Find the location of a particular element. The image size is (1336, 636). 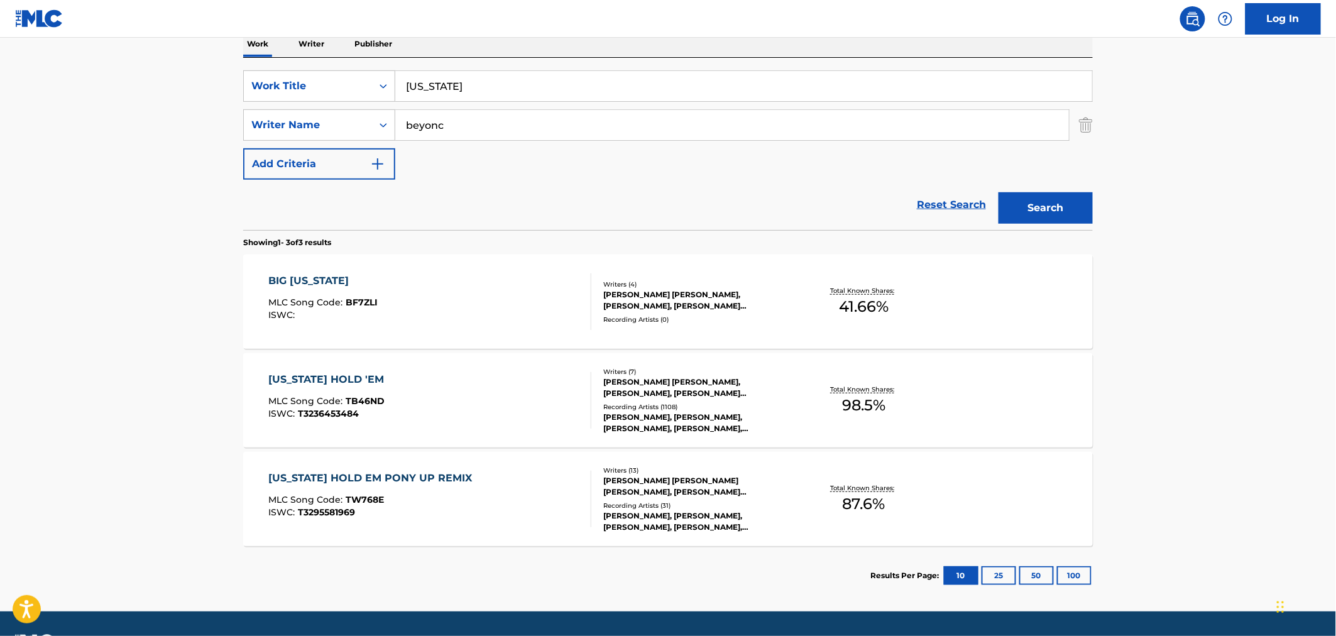

img: MLC Logo is located at coordinates (39, 18).